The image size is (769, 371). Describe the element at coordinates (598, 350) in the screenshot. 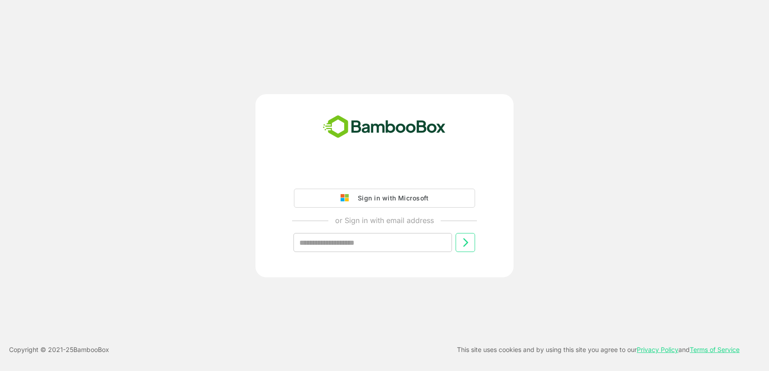

I see `p: This site uses cookies and by using this site you agree to our and` at that location.